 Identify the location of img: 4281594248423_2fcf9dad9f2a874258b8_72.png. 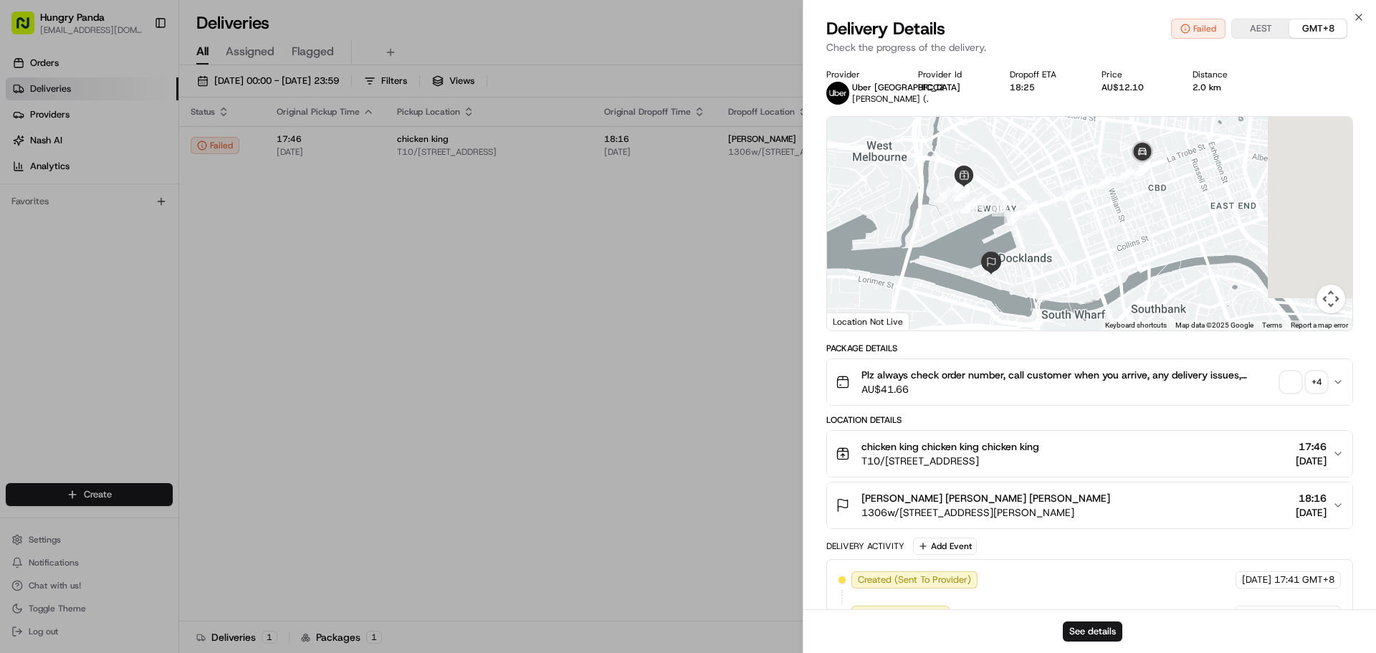
(43, 150).